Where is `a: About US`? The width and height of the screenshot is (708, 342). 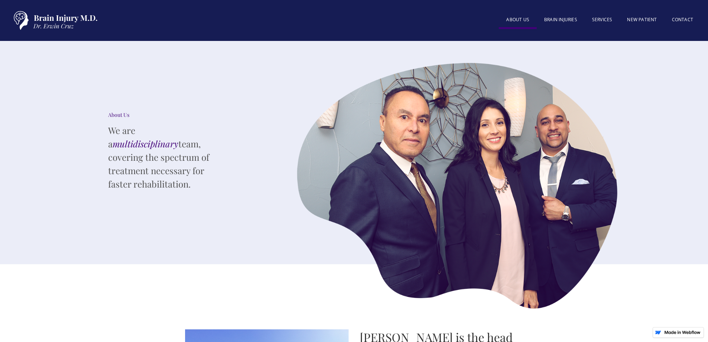 a: About US is located at coordinates (518, 20).